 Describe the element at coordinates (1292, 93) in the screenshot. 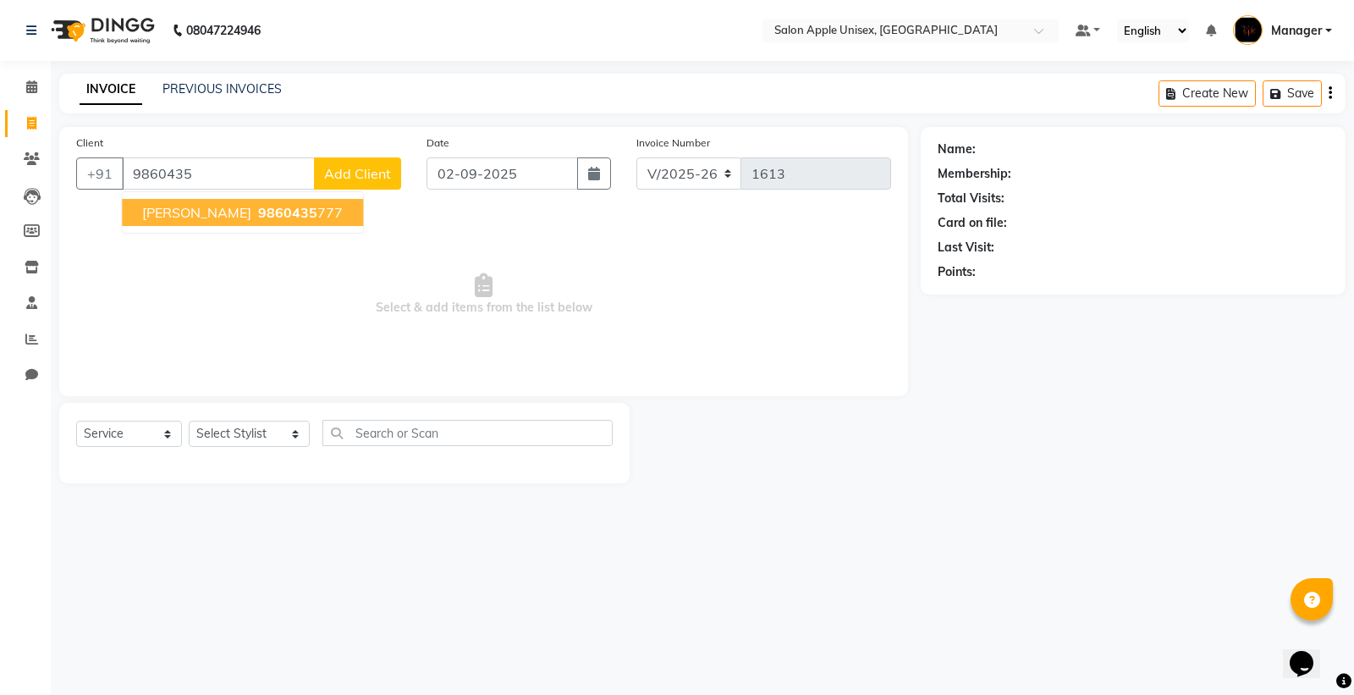

I see `button: Save` at that location.